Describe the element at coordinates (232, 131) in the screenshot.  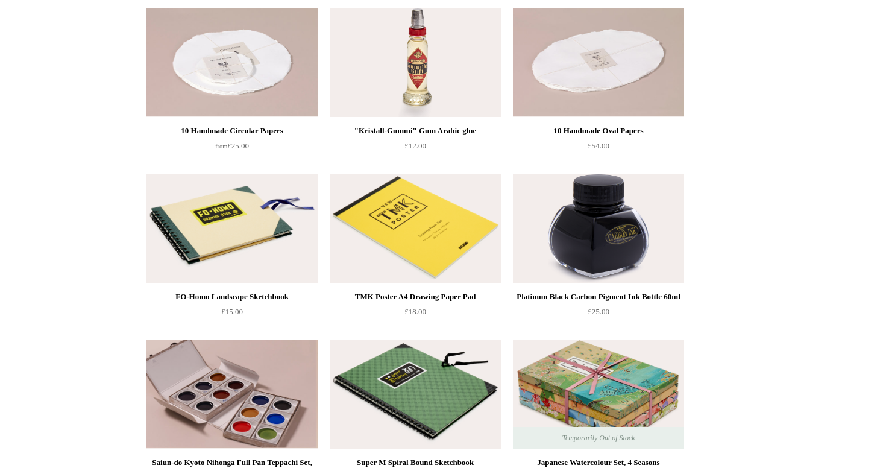
I see `div: 10 Handmade Circular Papers` at that location.